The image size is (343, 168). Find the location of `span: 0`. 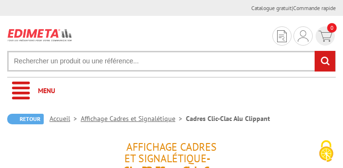

span: 0 is located at coordinates (332, 28).